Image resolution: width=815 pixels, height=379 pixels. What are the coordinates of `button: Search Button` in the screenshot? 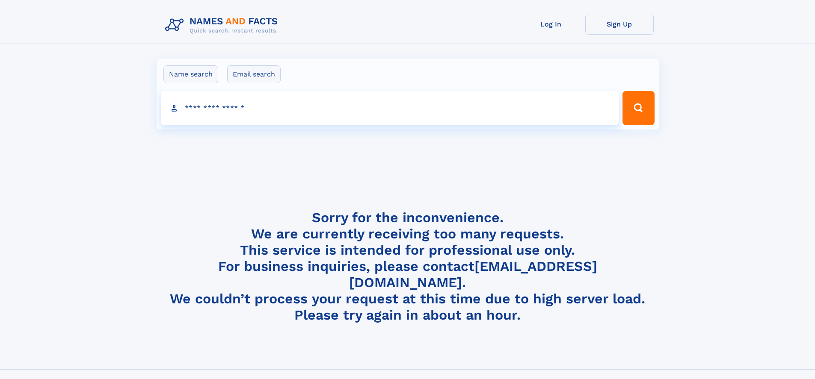 It's located at (638, 108).